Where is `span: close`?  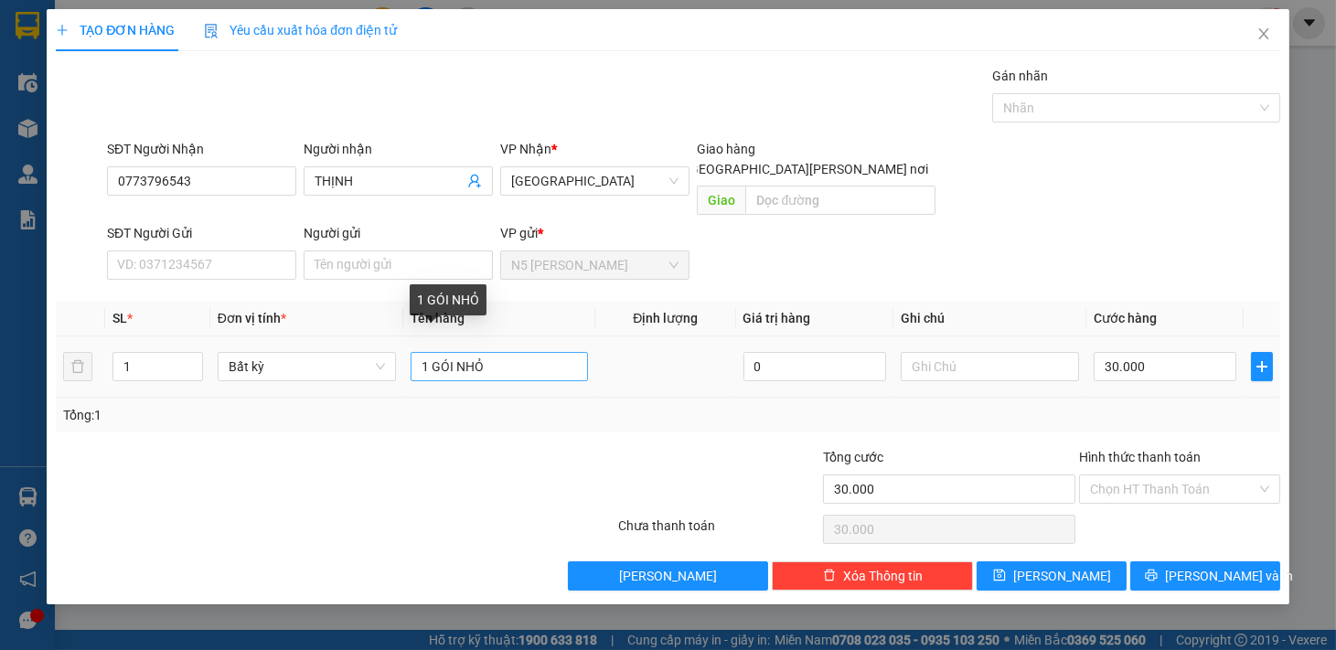 span: close is located at coordinates (1264, 34).